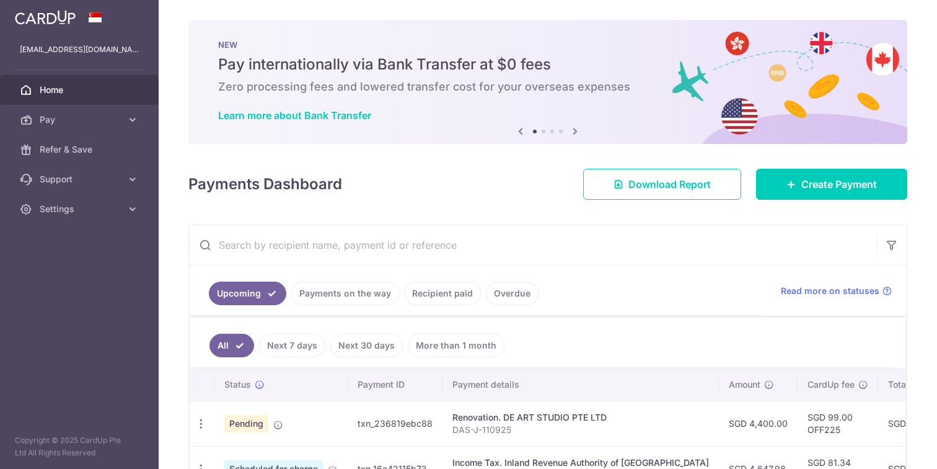 The width and height of the screenshot is (937, 469). I want to click on span: CardUp fee, so click(831, 384).